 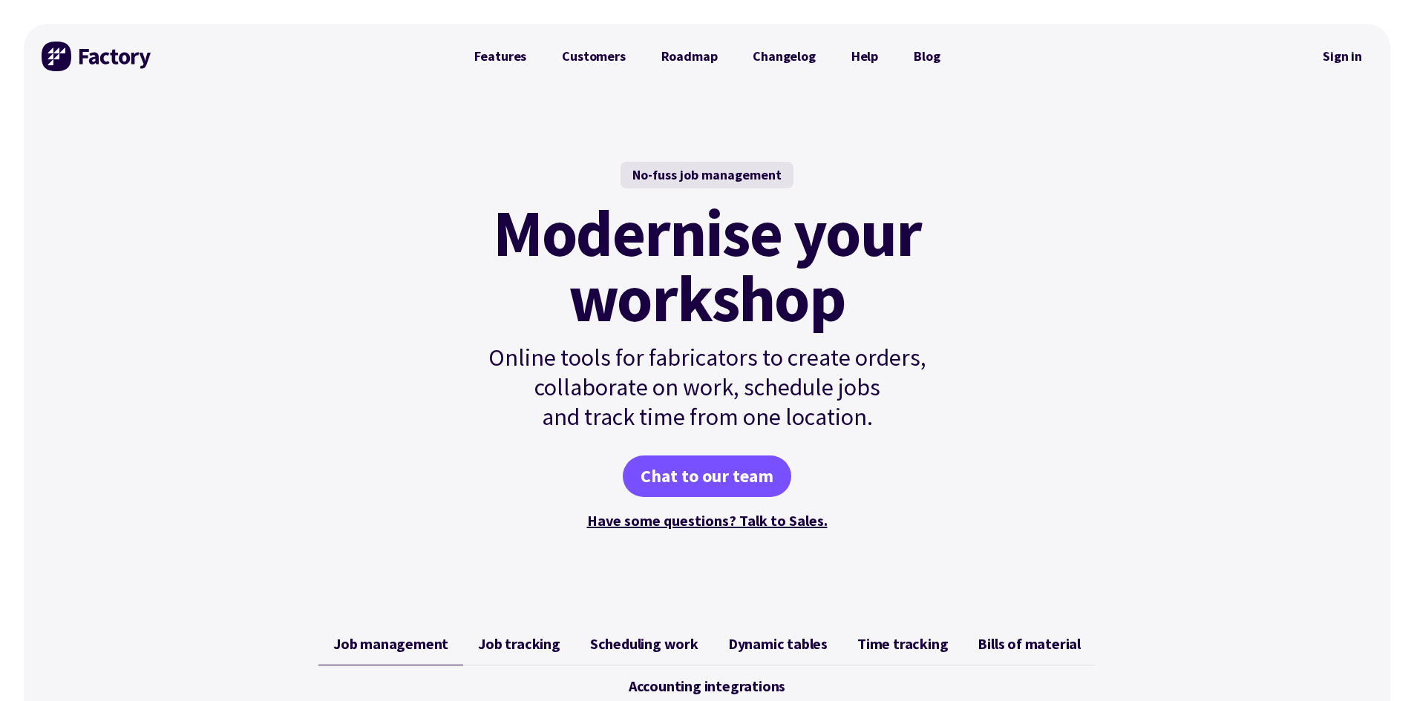 What do you see at coordinates (707, 520) in the screenshot?
I see `a: Have some questions? Talk to Sales.` at bounding box center [707, 520].